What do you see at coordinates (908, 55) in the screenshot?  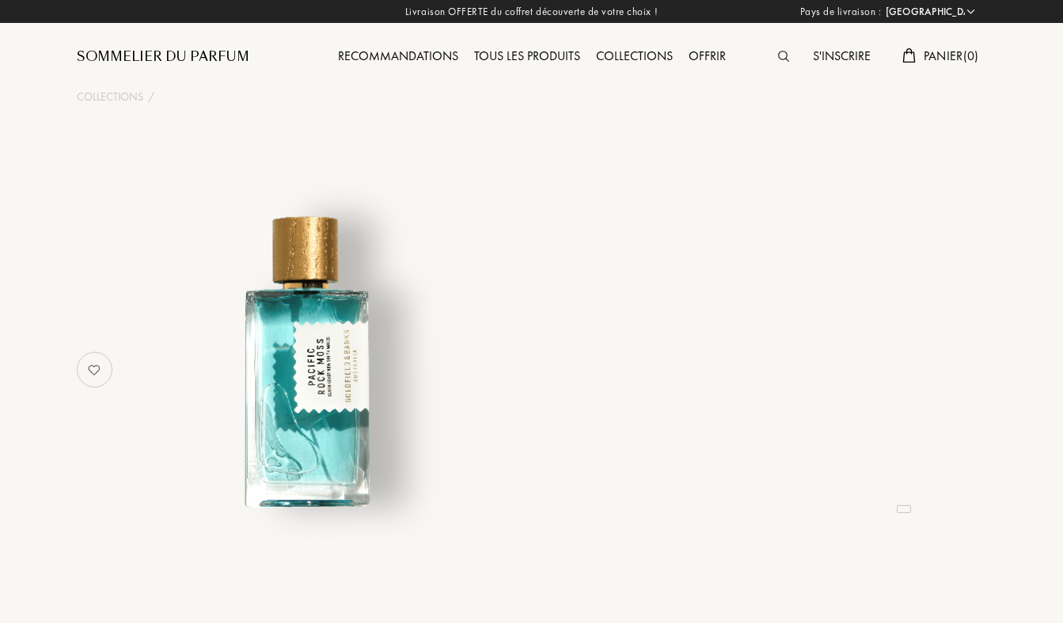 I see `img: cart.svg` at bounding box center [908, 55].